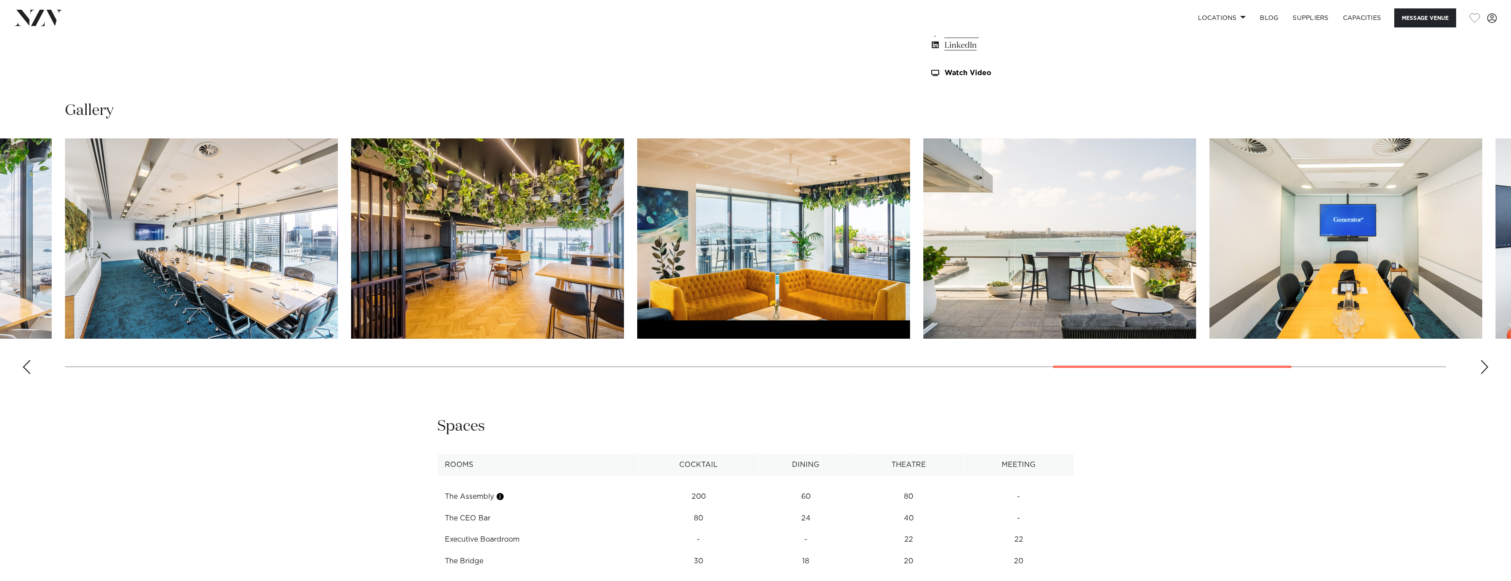 Image resolution: width=1511 pixels, height=581 pixels. What do you see at coordinates (699, 465) in the screenshot?
I see `th: Cocktail` at bounding box center [699, 465].